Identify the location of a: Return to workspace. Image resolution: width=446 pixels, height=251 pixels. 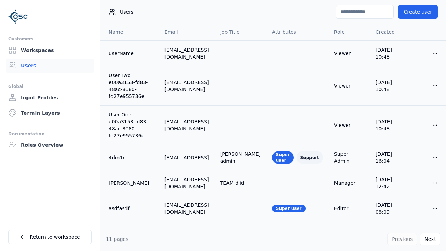
(50, 237).